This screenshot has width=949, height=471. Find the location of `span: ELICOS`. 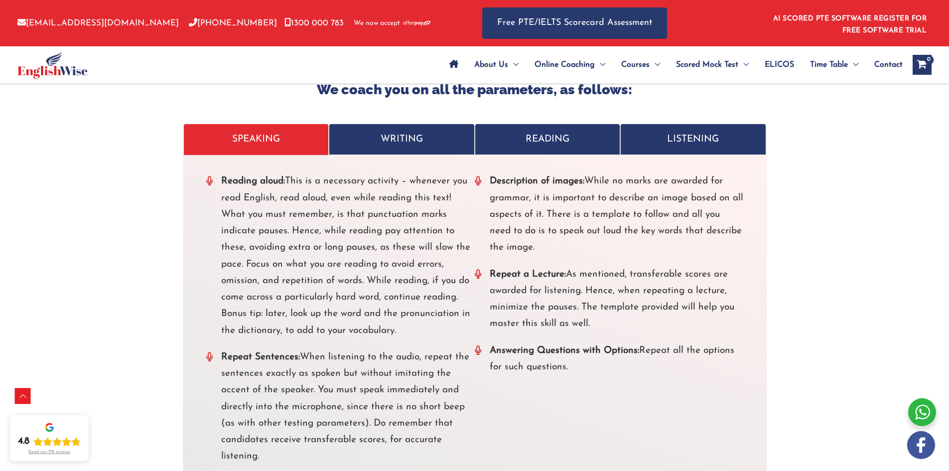

span: ELICOS is located at coordinates (779, 65).